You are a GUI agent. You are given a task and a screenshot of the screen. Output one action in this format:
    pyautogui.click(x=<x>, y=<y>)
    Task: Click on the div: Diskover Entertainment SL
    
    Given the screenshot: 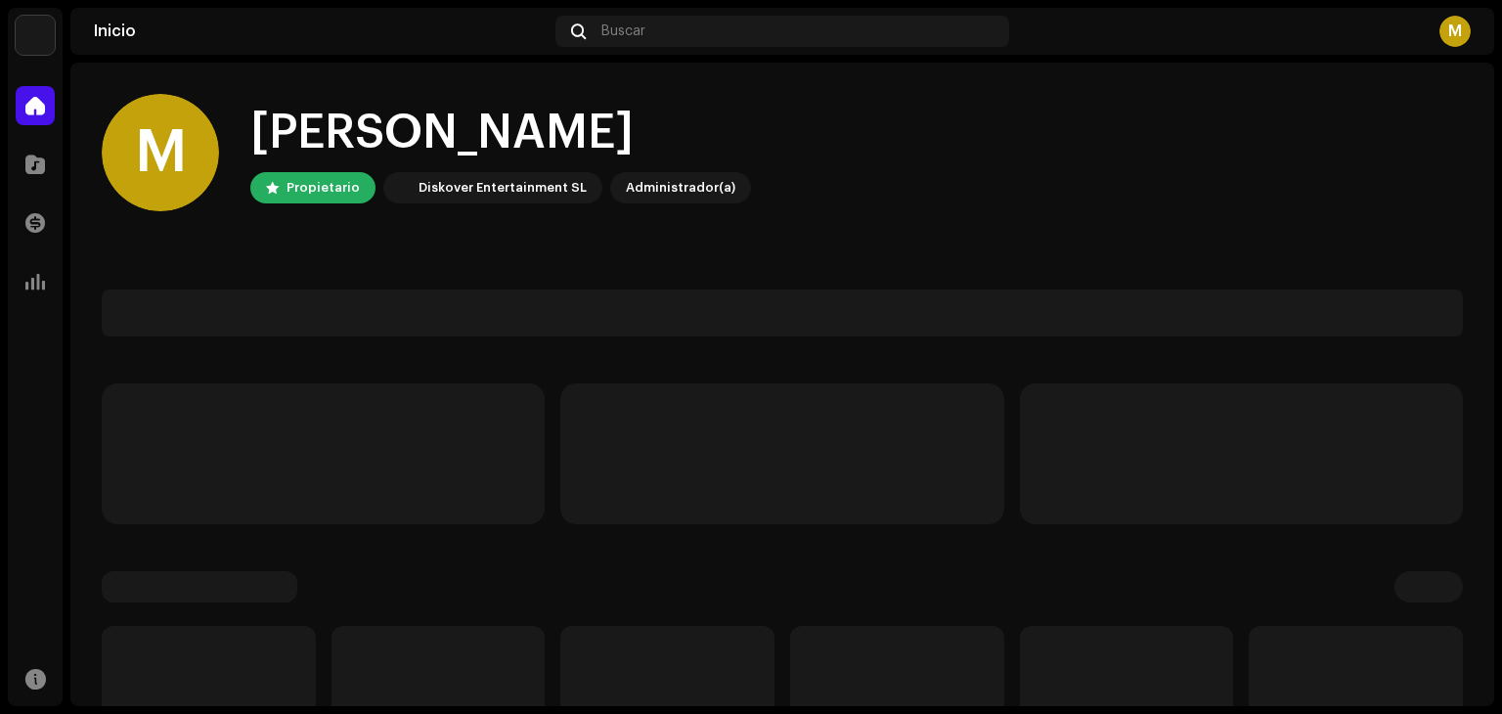 What is the action you would take?
    pyautogui.click(x=503, y=188)
    